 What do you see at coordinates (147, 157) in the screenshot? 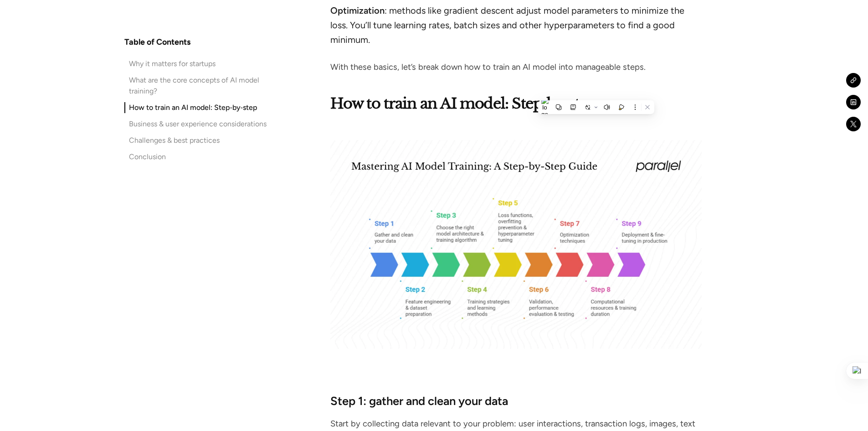
I see `div: Conclusion` at bounding box center [147, 157].